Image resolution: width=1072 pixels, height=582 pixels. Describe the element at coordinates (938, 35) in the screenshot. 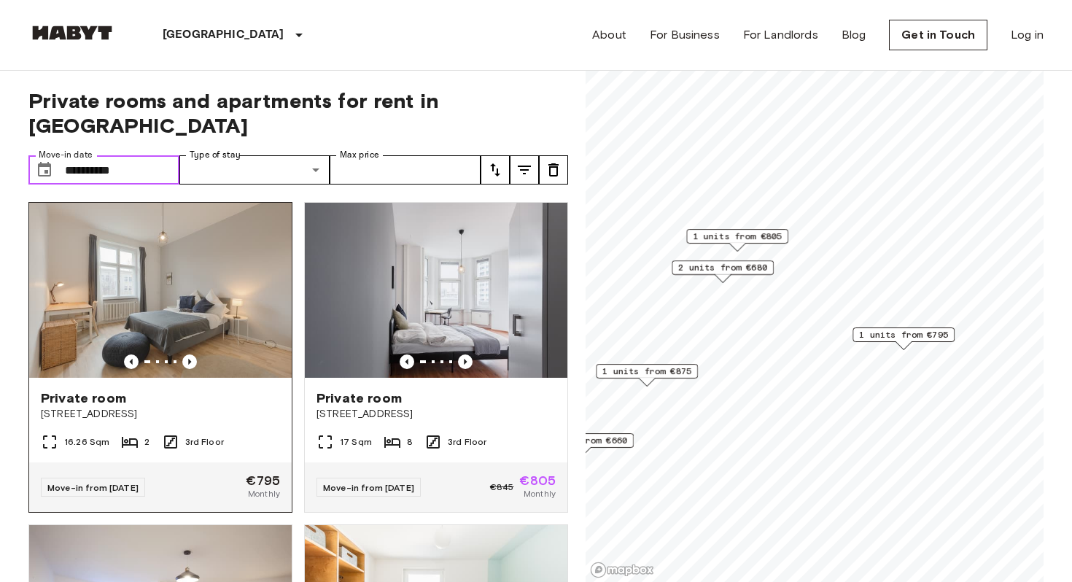

I see `a: Get in Touch` at that location.